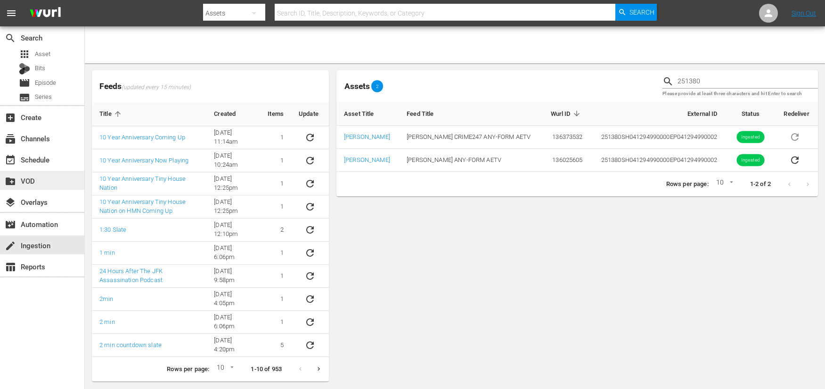 The width and height of the screenshot is (825, 389). I want to click on th: External ID, so click(658, 114).